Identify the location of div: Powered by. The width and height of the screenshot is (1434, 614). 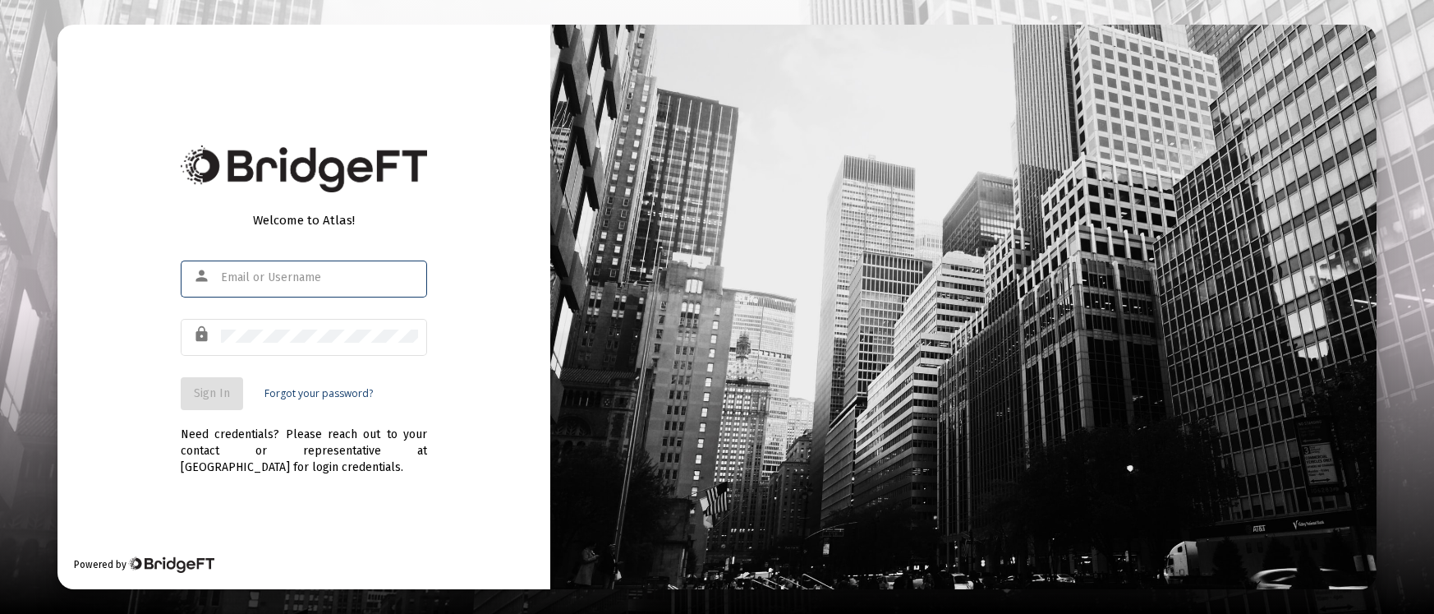
(144, 564).